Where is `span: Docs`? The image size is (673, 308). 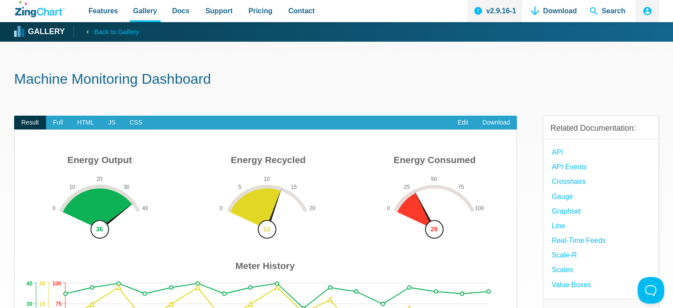
span: Docs is located at coordinates (181, 11).